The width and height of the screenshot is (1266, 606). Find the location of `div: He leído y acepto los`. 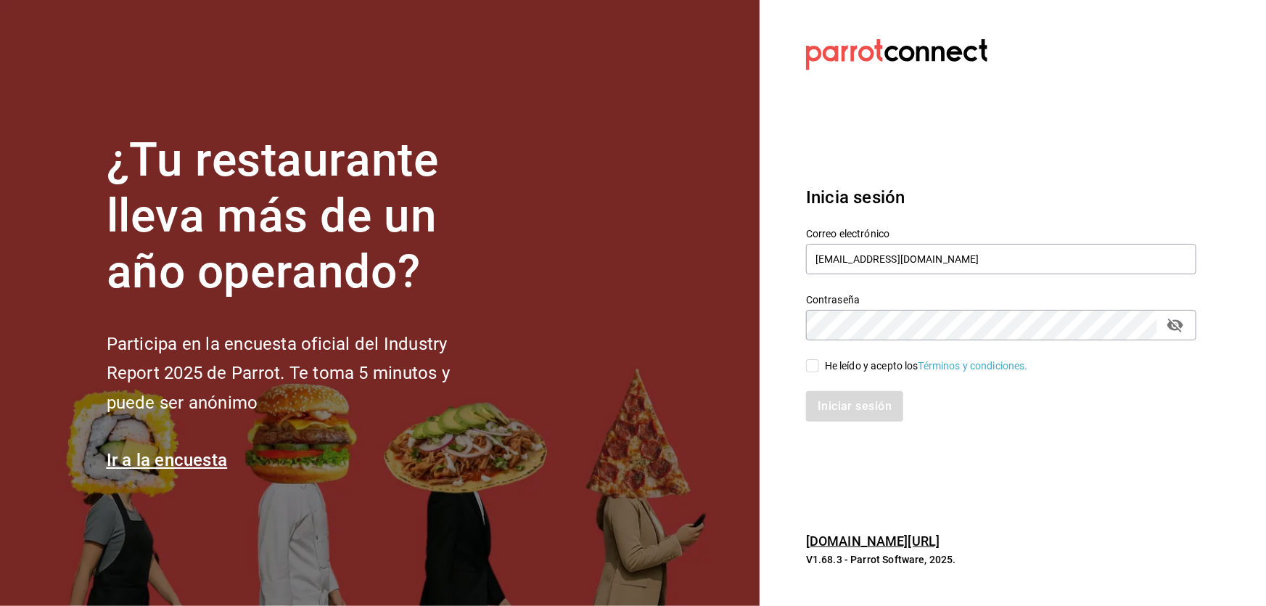

div: He leído y acepto los is located at coordinates (927, 366).